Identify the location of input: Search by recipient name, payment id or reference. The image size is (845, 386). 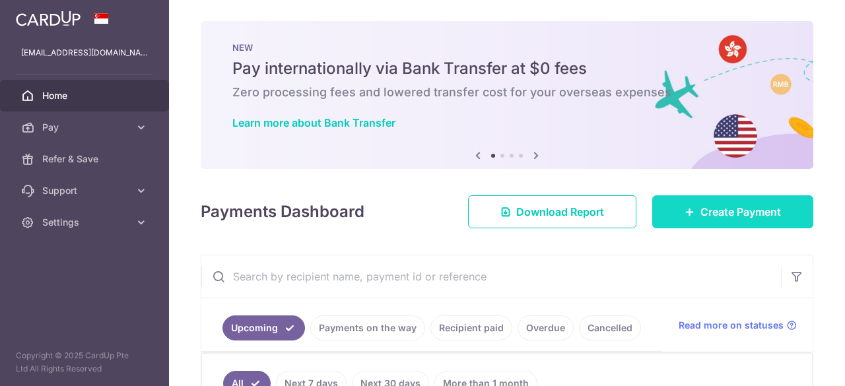
(491, 277).